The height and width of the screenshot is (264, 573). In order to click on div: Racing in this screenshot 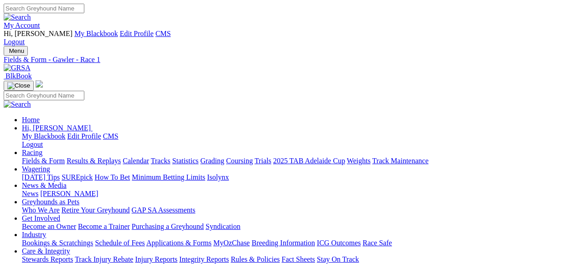, I will do `click(295, 161)`.